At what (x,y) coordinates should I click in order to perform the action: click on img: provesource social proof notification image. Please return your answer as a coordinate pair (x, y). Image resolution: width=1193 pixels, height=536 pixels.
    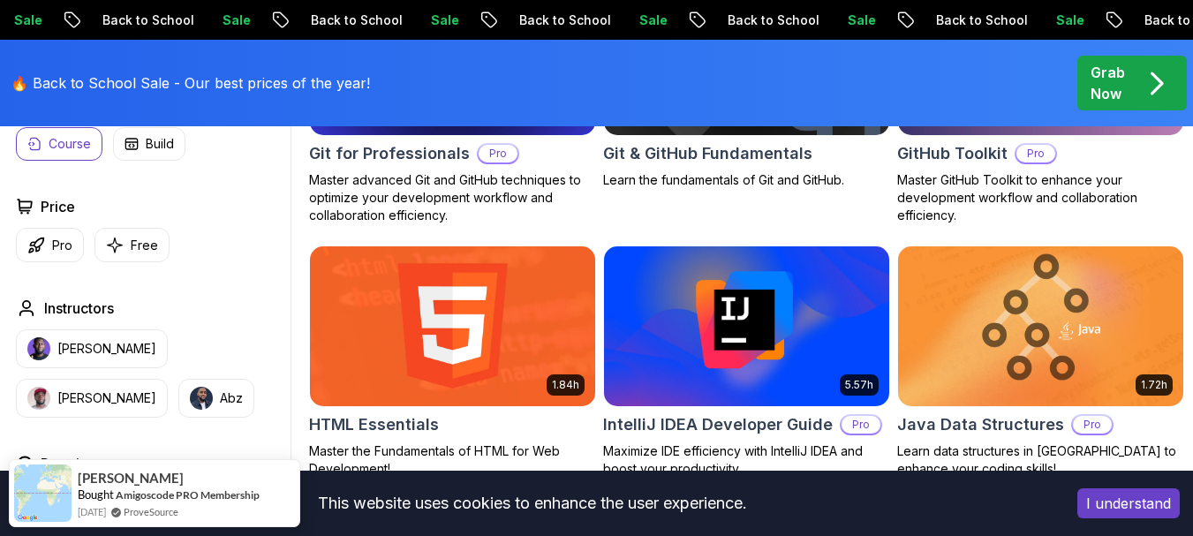
    Looking at the image, I should click on (42, 493).